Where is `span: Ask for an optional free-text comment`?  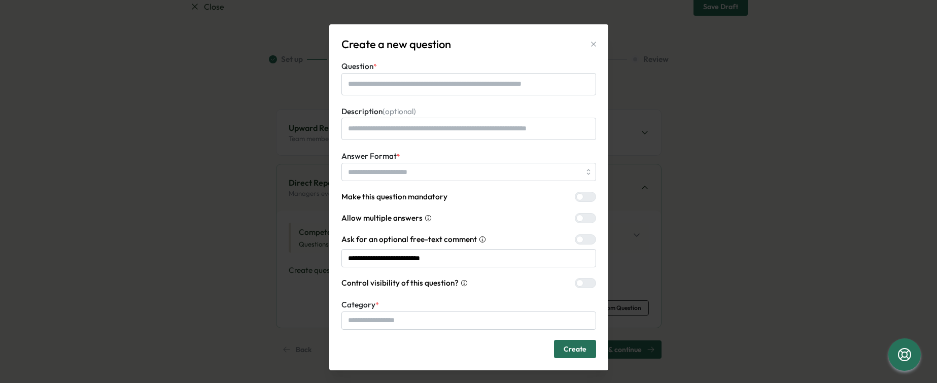
span: Ask for an optional free-text comment is located at coordinates (409, 239).